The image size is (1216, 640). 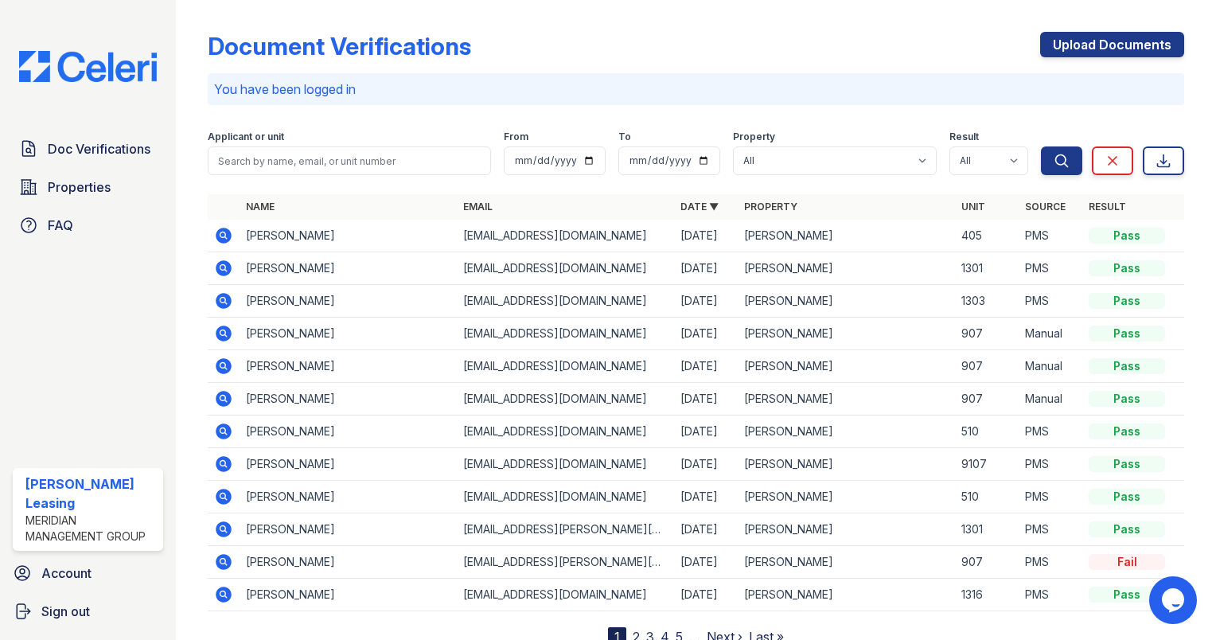 What do you see at coordinates (65, 611) in the screenshot?
I see `span: Sign out` at bounding box center [65, 611].